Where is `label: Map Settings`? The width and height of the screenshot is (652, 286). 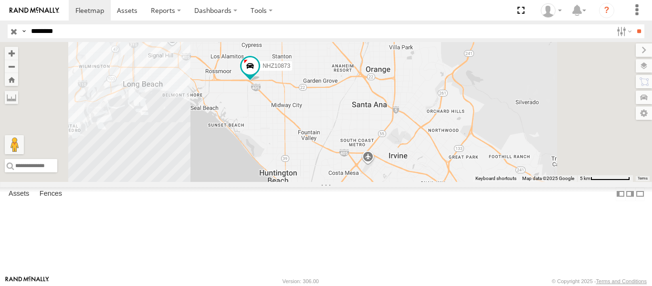 label: Map Settings is located at coordinates (644, 113).